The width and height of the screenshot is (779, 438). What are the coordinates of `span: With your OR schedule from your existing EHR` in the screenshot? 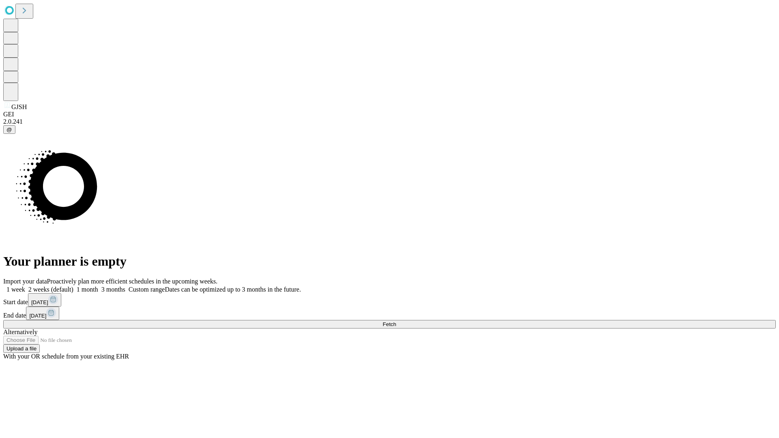 It's located at (66, 356).